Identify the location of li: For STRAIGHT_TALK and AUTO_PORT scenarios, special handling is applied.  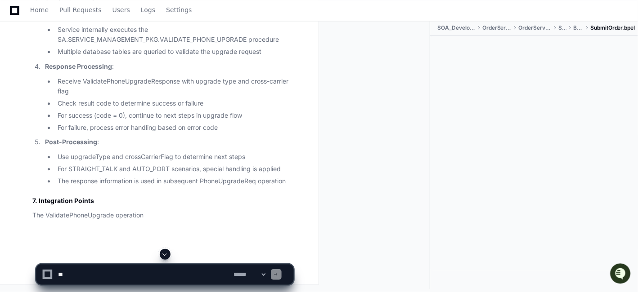
(174, 169).